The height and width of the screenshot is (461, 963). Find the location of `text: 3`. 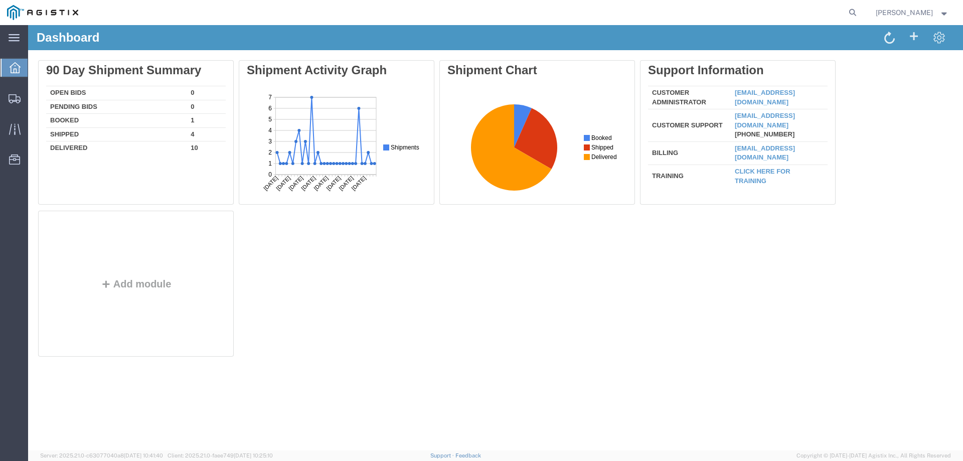

text: 3 is located at coordinates (23, 51).